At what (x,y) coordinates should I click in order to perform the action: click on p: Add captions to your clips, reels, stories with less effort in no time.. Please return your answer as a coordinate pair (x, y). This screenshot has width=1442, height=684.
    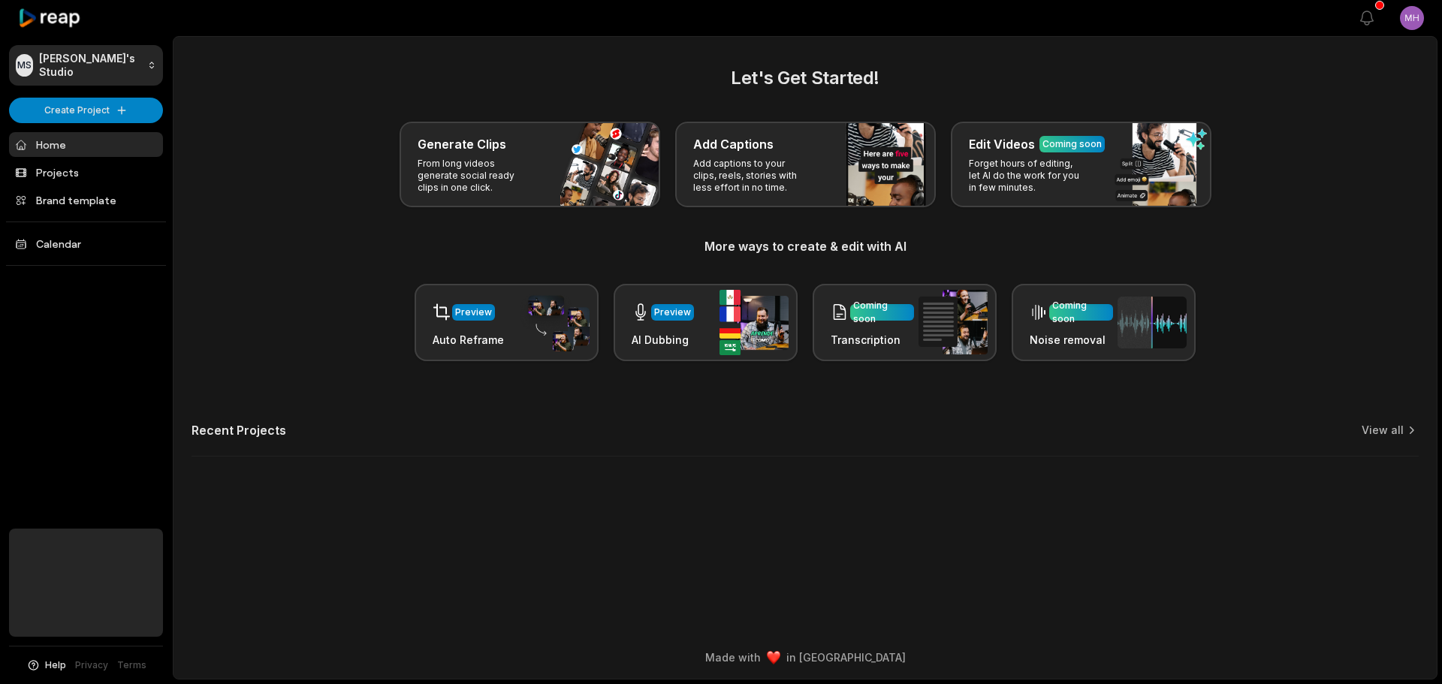
    Looking at the image, I should click on (751, 176).